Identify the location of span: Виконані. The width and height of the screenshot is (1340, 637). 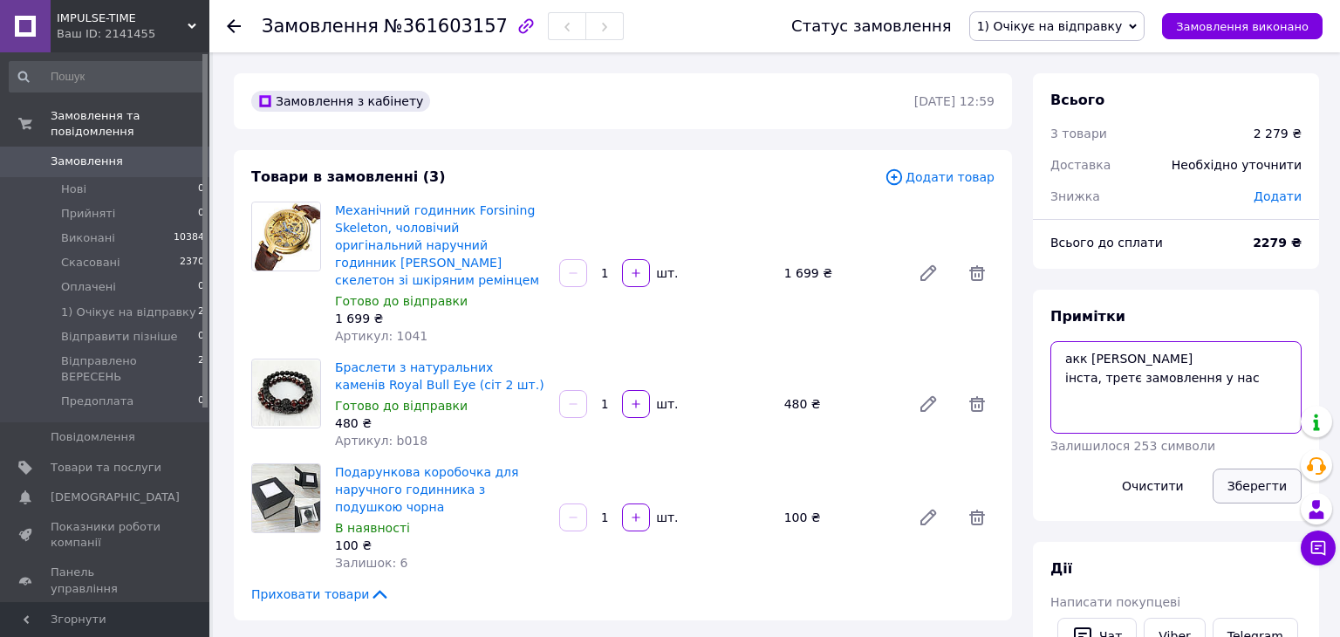
(88, 238).